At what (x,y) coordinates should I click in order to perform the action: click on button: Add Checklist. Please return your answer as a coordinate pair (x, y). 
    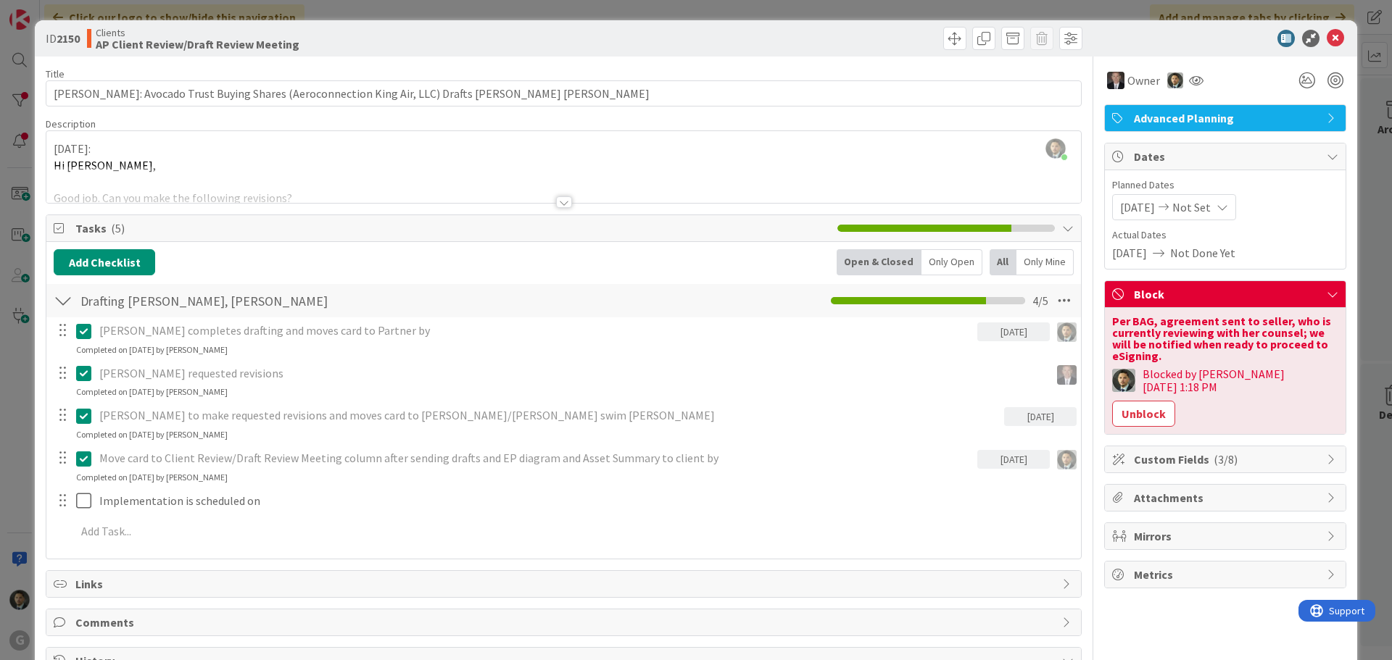
    Looking at the image, I should click on (104, 262).